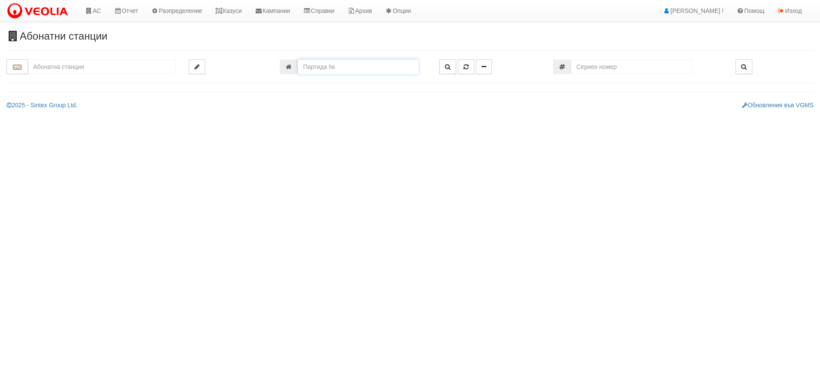 This screenshot has height=392, width=820. I want to click on input: Сериен номер, so click(632, 67).